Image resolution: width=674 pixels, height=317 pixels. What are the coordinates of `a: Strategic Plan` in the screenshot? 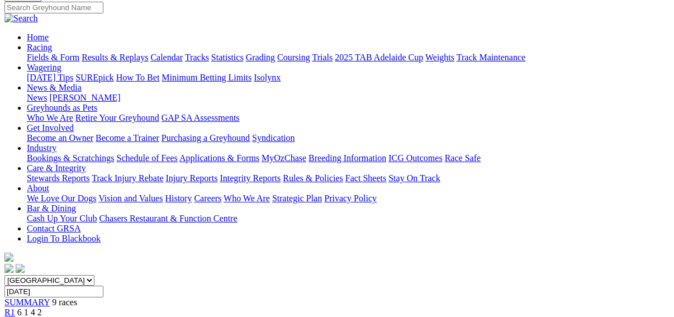 It's located at (297, 198).